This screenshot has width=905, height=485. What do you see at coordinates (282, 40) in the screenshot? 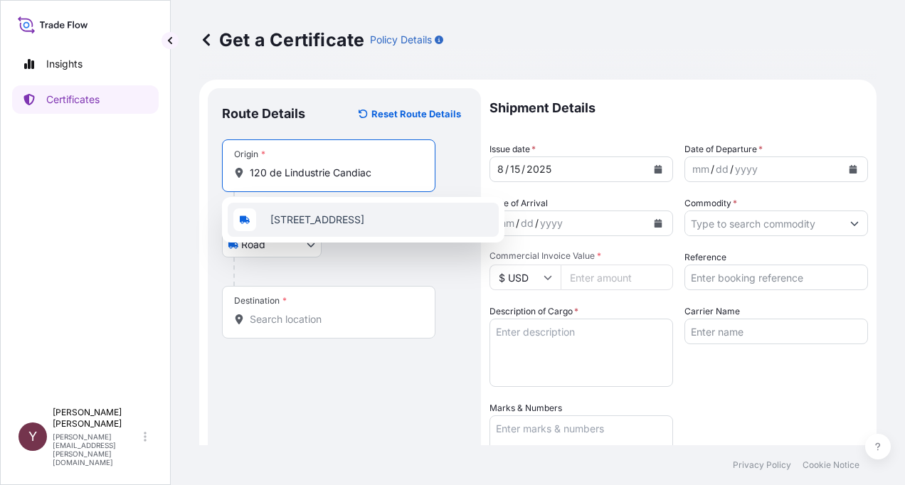
I see `p: Get a Certificate` at bounding box center [282, 40].